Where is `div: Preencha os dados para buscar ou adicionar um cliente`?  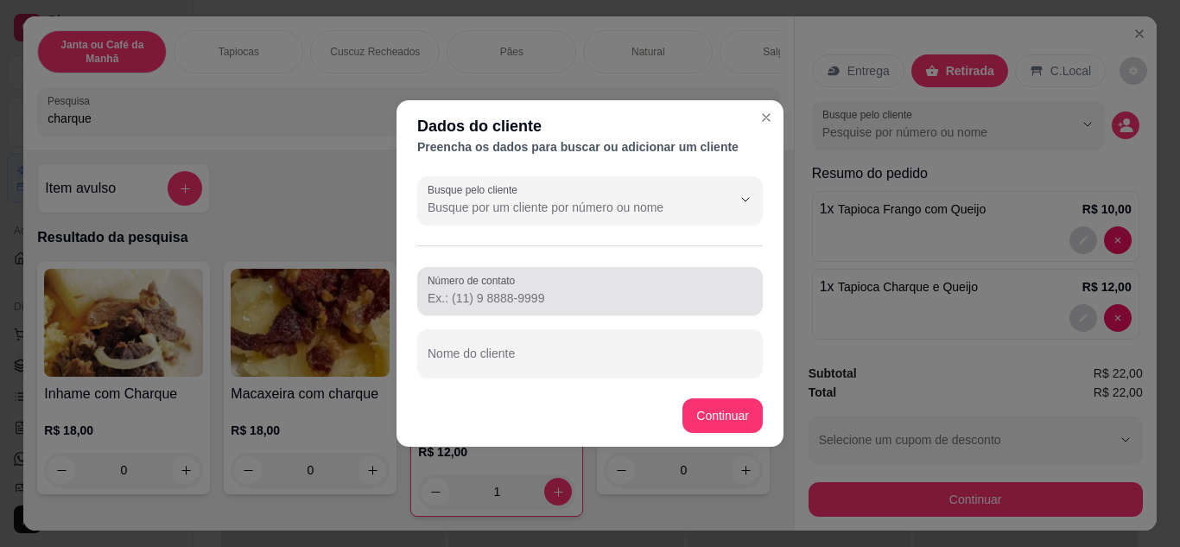 div: Preencha os dados para buscar ou adicionar um cliente is located at coordinates (590, 147).